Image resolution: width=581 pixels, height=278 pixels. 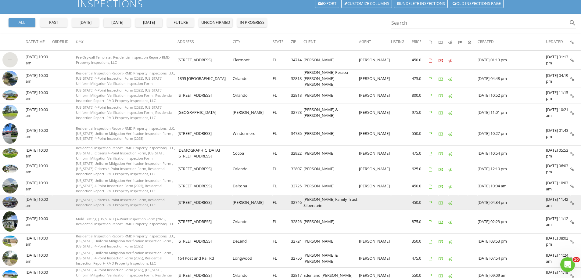 What do you see at coordinates (297, 202) in the screenshot?
I see `td: 32746` at bounding box center [297, 202].